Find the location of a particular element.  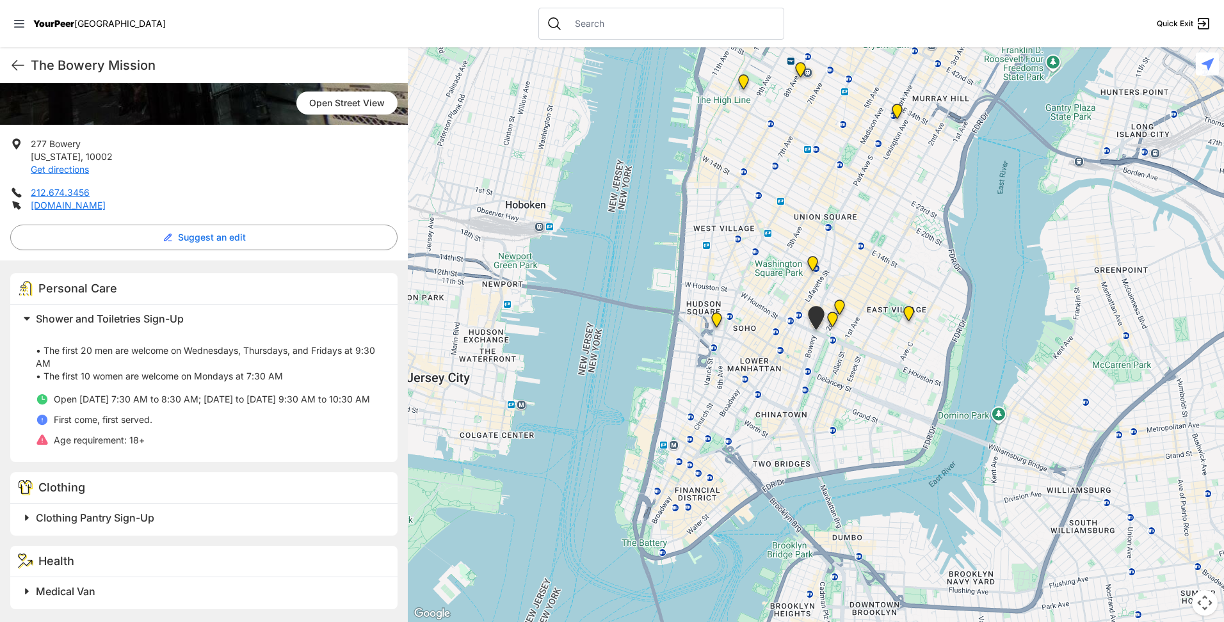

span: Age requirement: is located at coordinates (90, 440).